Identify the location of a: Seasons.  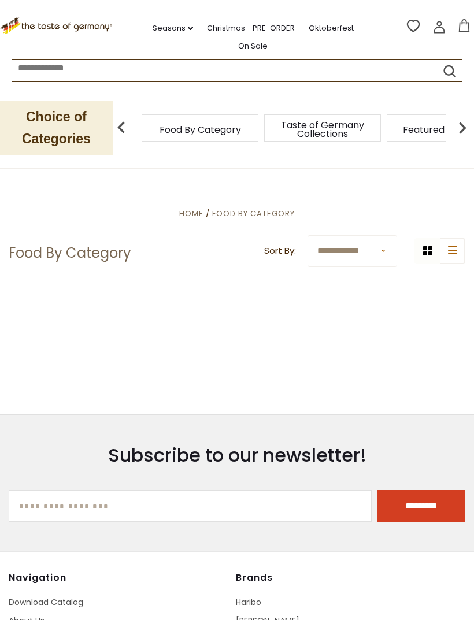
(173, 28).